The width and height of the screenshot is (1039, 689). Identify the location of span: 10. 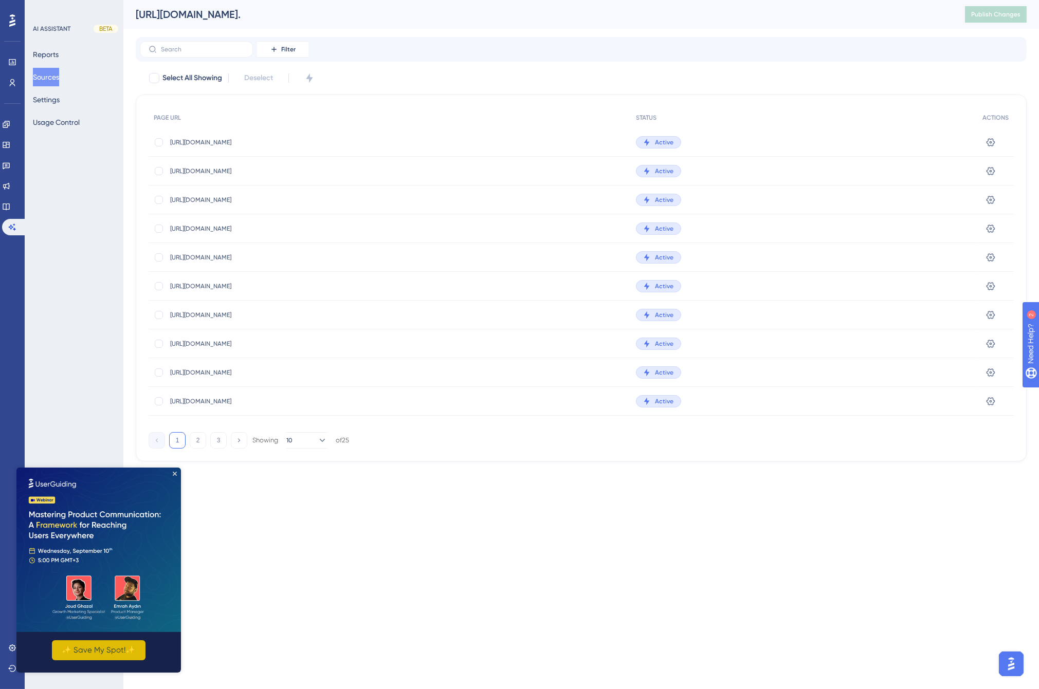
(289, 440).